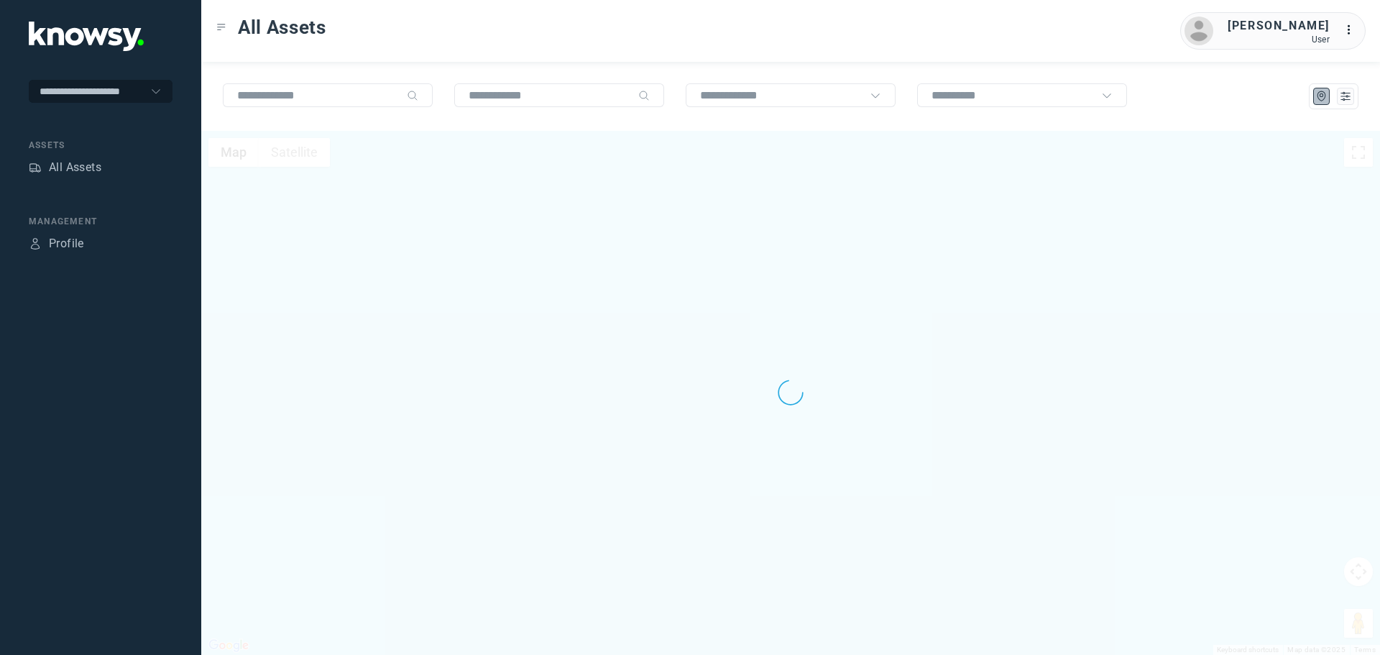 The height and width of the screenshot is (655, 1380). What do you see at coordinates (1322, 96) in the screenshot?
I see `div: Map` at bounding box center [1322, 96].